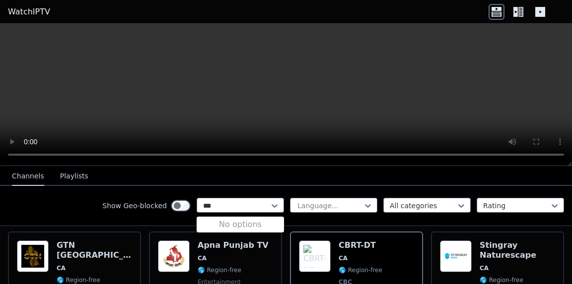 The image size is (572, 284). I want to click on img: Stingray Naturescape, so click(455, 257).